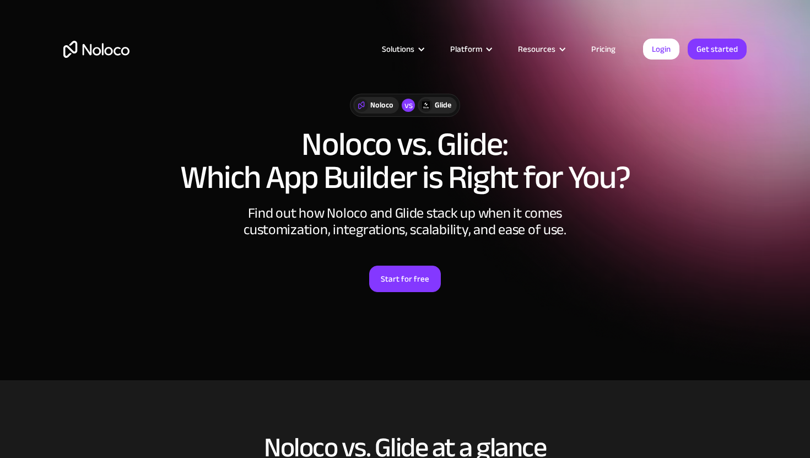  What do you see at coordinates (408, 105) in the screenshot?
I see `div: vs` at bounding box center [408, 105].